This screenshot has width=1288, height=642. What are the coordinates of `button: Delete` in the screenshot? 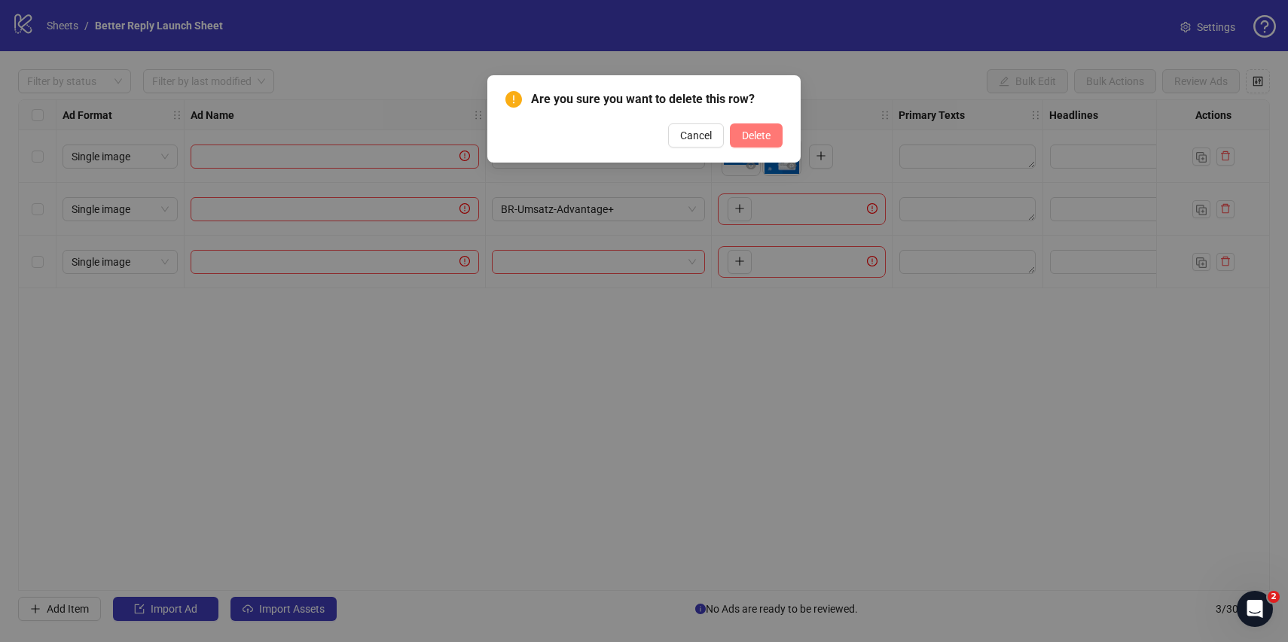 It's located at (756, 136).